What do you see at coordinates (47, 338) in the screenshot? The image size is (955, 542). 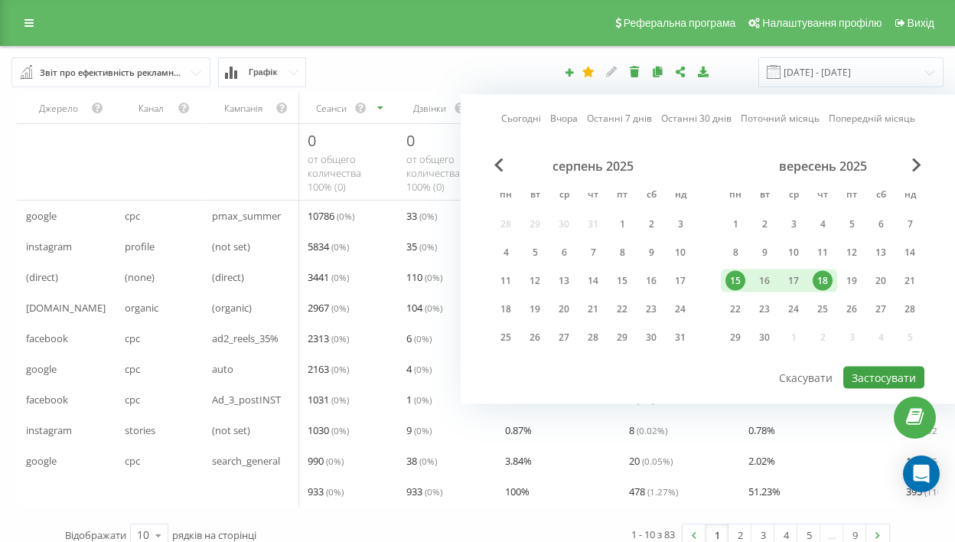 I see `span: facebook` at bounding box center [47, 338].